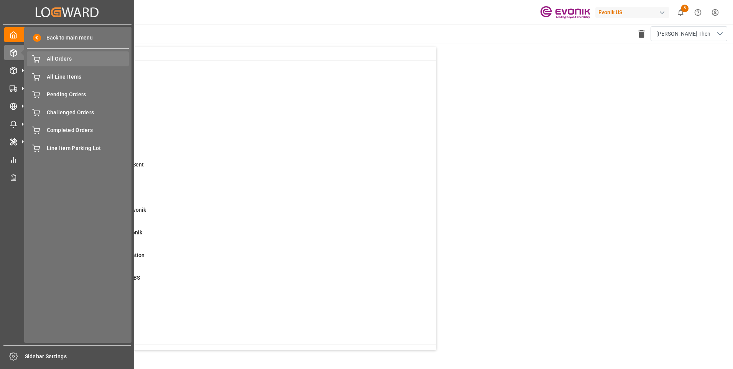  What do you see at coordinates (233, 236) in the screenshot?
I see `a: 0Error Sales Order Update to EvonikShipment` at bounding box center [233, 236].